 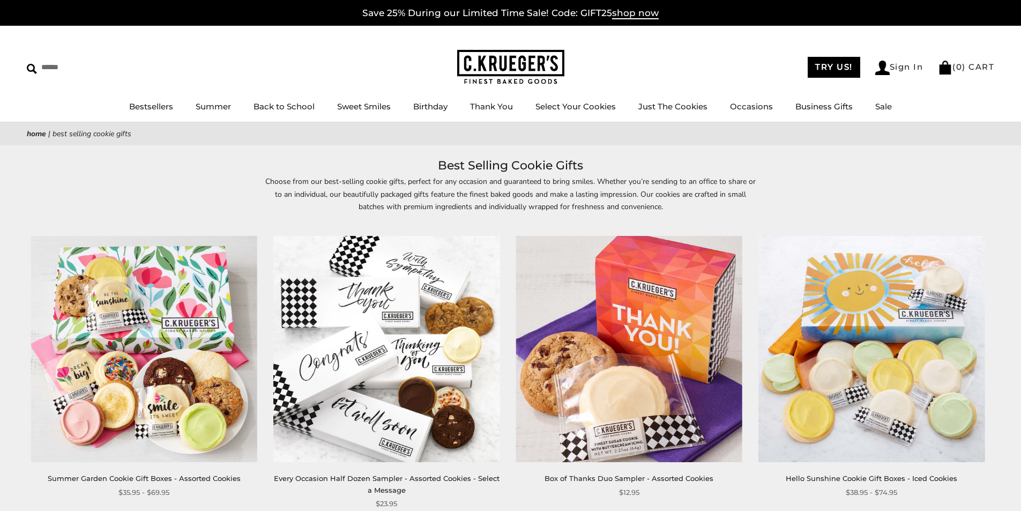 I want to click on img: Account, so click(x=882, y=68).